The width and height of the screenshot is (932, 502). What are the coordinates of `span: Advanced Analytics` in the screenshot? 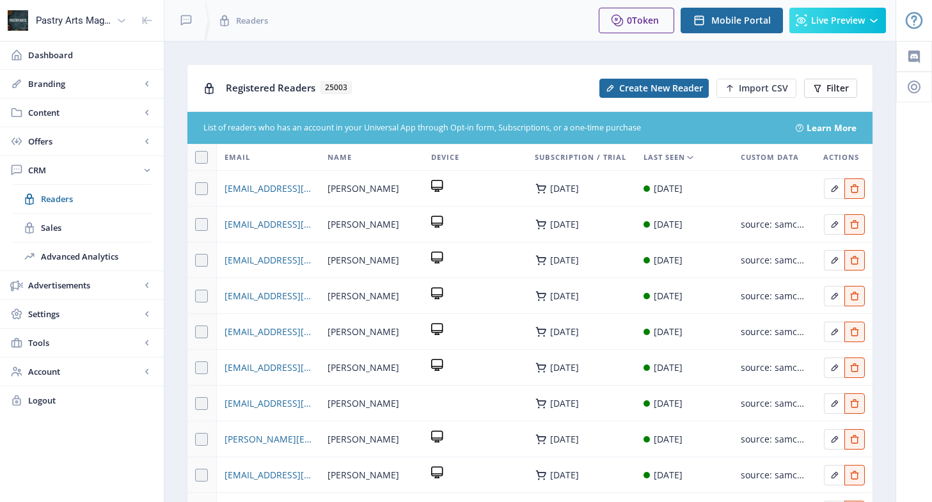 It's located at (96, 256).